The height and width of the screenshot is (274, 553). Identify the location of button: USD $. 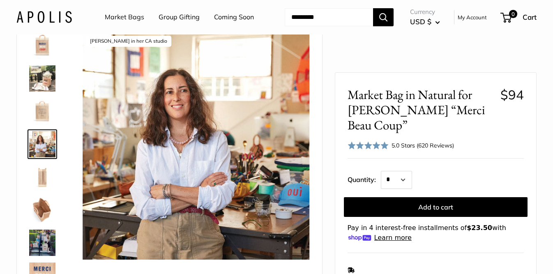
(425, 22).